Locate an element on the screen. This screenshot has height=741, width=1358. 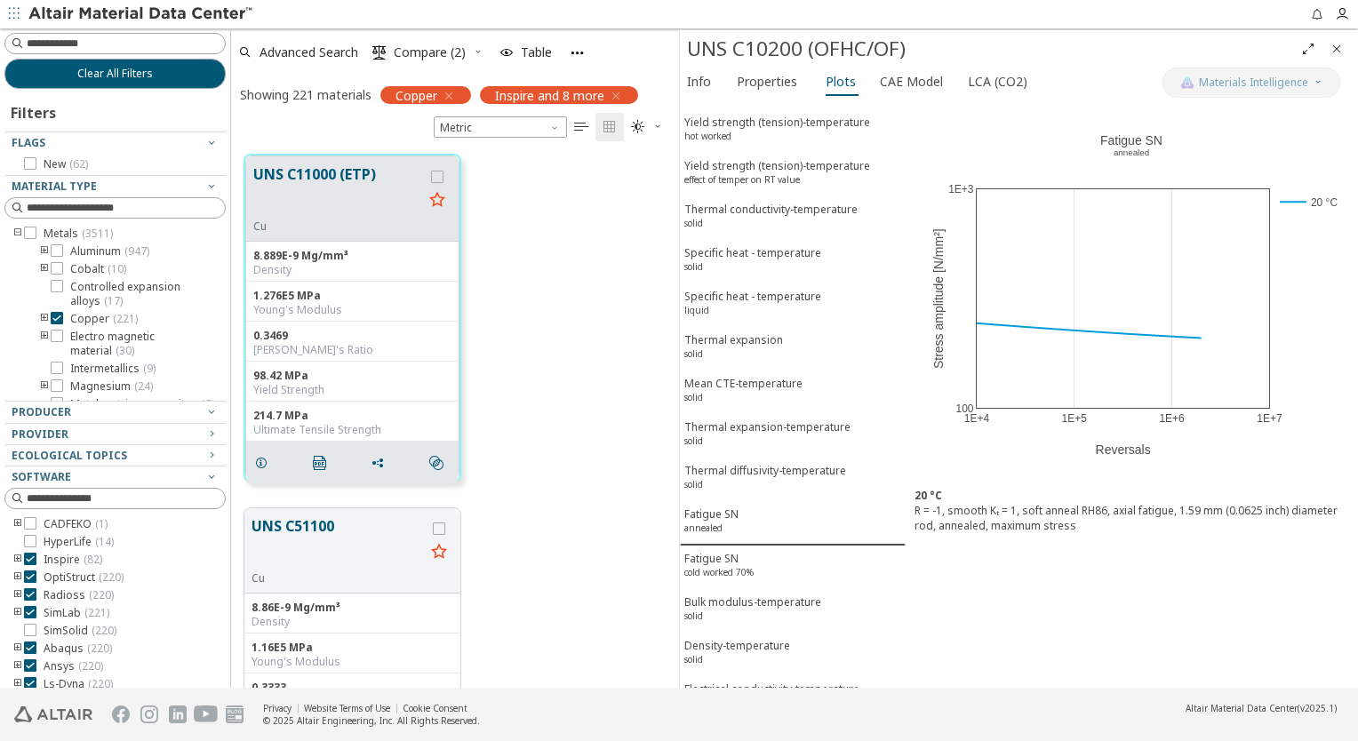
button: Specific heat - temperatureliquid is located at coordinates (793, 305).